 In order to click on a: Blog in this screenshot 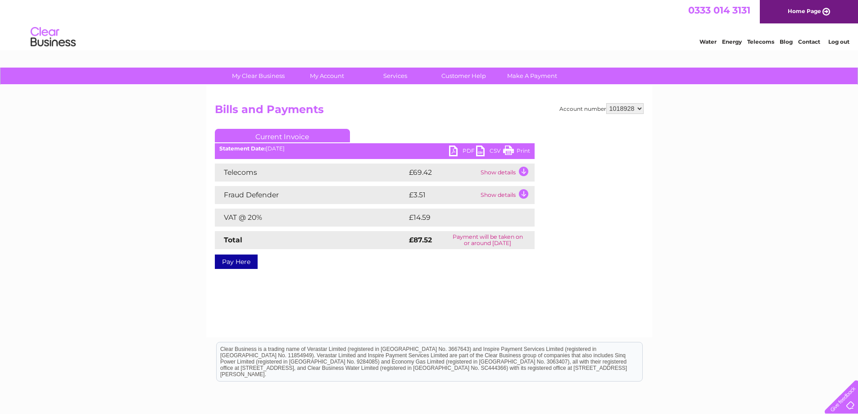, I will do `click(786, 41)`.